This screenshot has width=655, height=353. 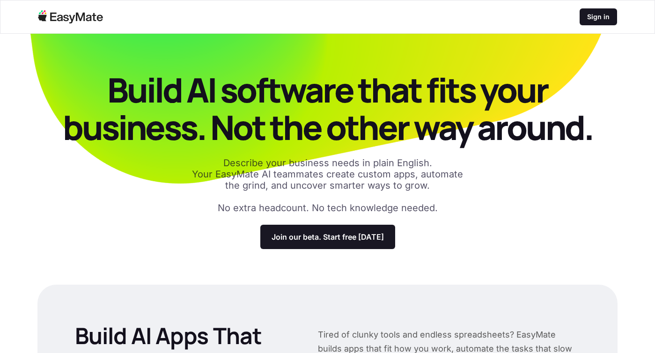 I want to click on a: Sign in, so click(x=598, y=17).